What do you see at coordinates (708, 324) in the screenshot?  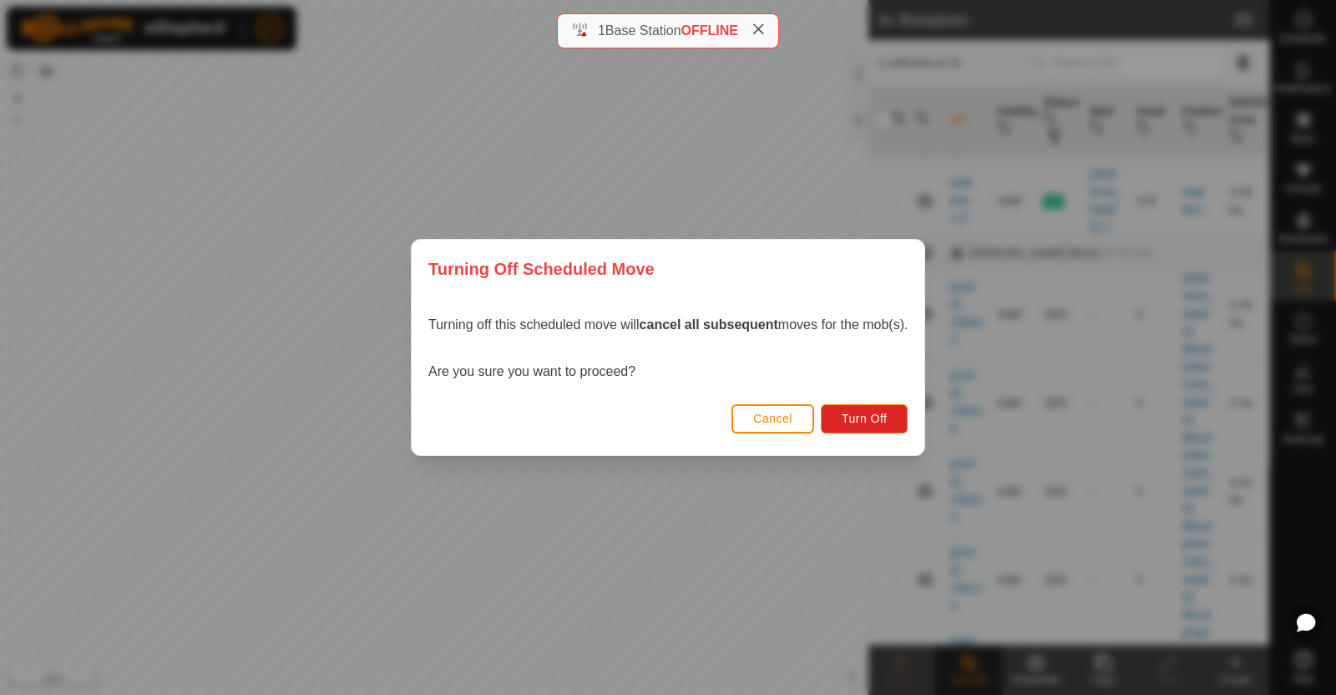 I see `strong: cancel all subsequent` at bounding box center [708, 324].